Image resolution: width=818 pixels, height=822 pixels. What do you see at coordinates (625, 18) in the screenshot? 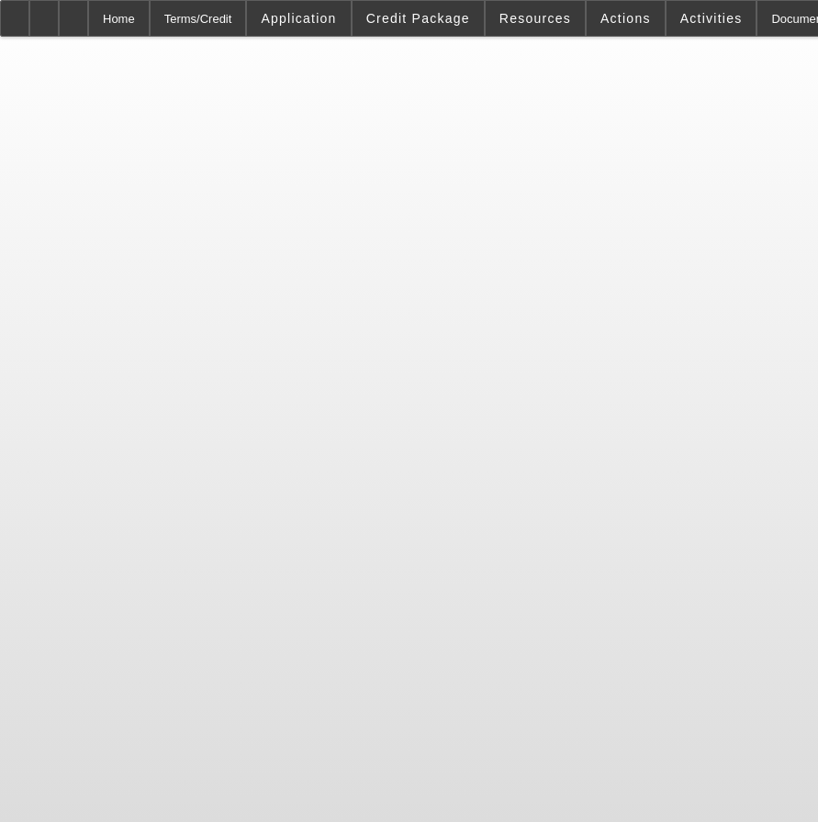
I see `button: Actions` at bounding box center [625, 18].